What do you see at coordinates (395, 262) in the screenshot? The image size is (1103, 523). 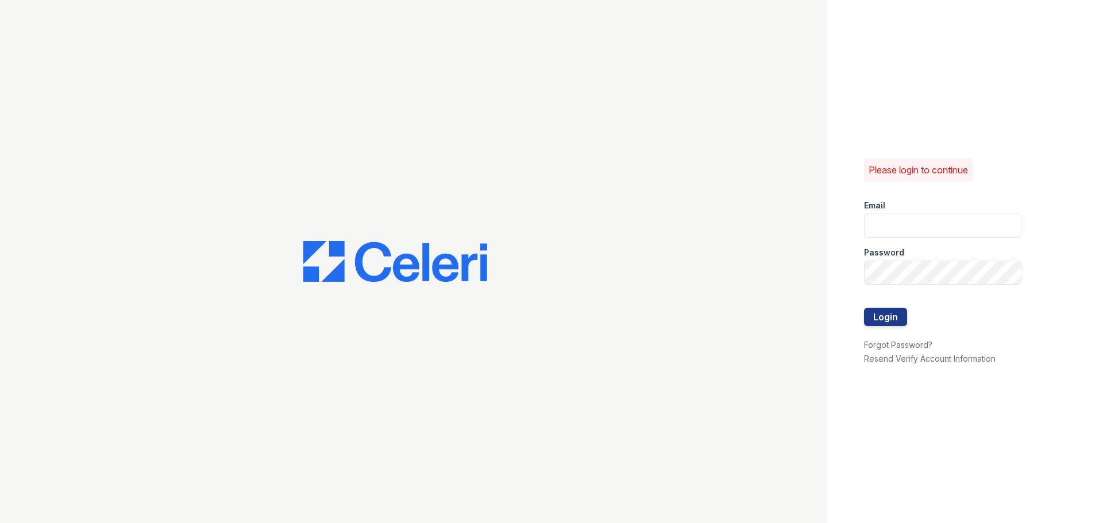 I see `img: CE_Logo_Blue-a8612792a0a2168367f1c8372b55b34899dd931a85d93a1a3d3e32e68fde9ad4.png` at bounding box center [395, 262].